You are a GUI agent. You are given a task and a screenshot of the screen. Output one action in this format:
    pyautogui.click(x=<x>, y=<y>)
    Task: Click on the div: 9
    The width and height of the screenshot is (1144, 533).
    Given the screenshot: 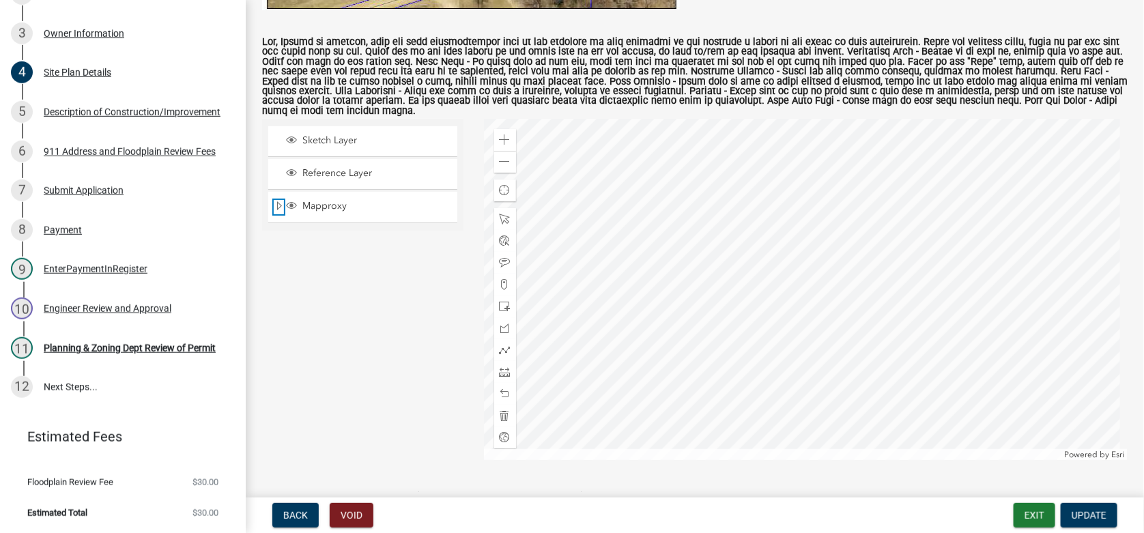 What is the action you would take?
    pyautogui.click(x=22, y=269)
    